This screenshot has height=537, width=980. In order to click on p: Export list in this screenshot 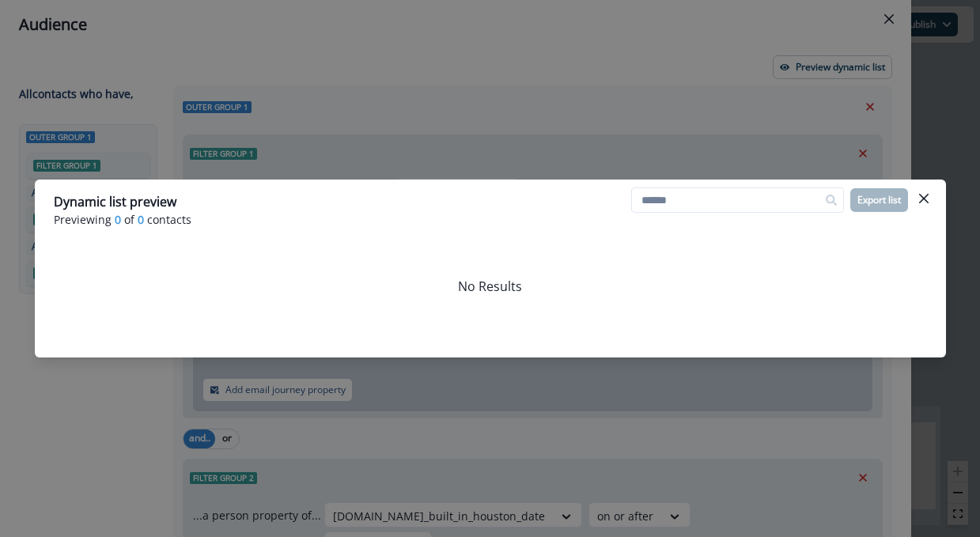, I will do `click(879, 200)`.